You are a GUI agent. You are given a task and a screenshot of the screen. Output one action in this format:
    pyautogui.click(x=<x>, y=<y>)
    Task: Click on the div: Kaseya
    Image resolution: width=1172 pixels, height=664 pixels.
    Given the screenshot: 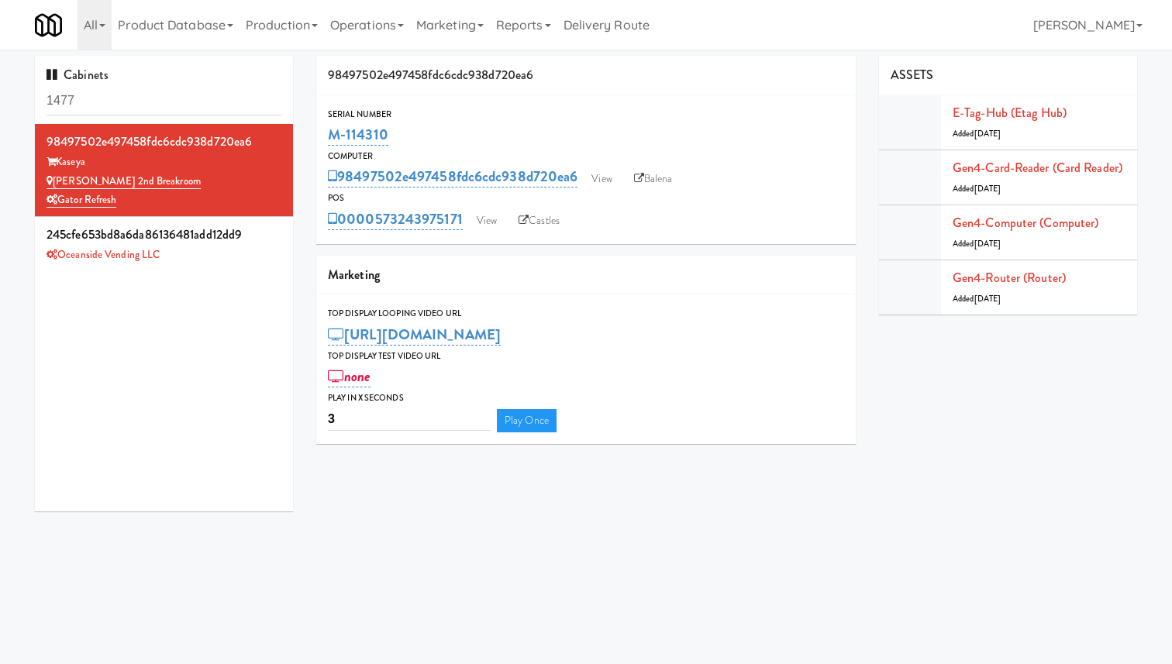 What is the action you would take?
    pyautogui.click(x=164, y=162)
    